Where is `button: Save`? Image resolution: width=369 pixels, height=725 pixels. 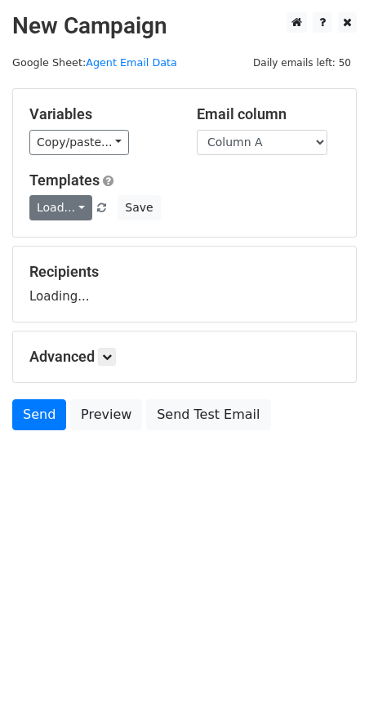
button: Save is located at coordinates (139, 207).